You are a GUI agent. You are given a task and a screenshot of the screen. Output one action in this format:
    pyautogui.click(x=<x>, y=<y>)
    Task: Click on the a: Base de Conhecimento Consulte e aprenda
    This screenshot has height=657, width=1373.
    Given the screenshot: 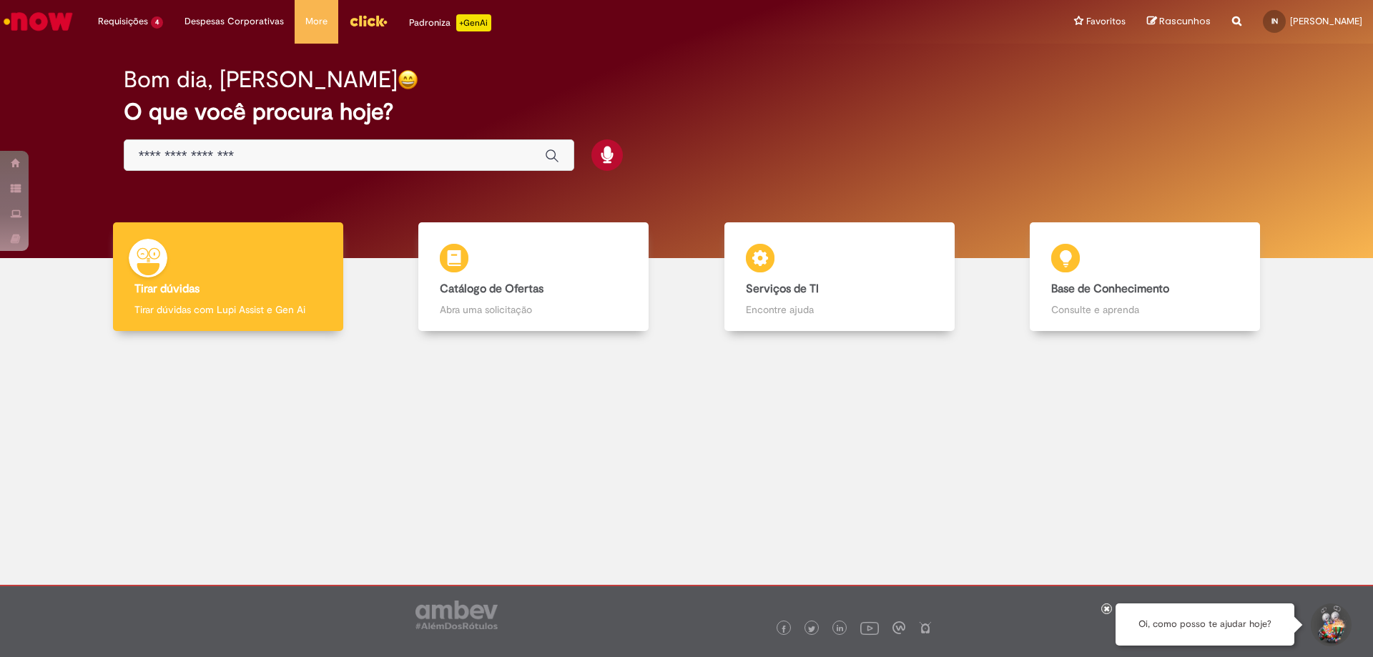 What is the action you would take?
    pyautogui.click(x=1146, y=277)
    